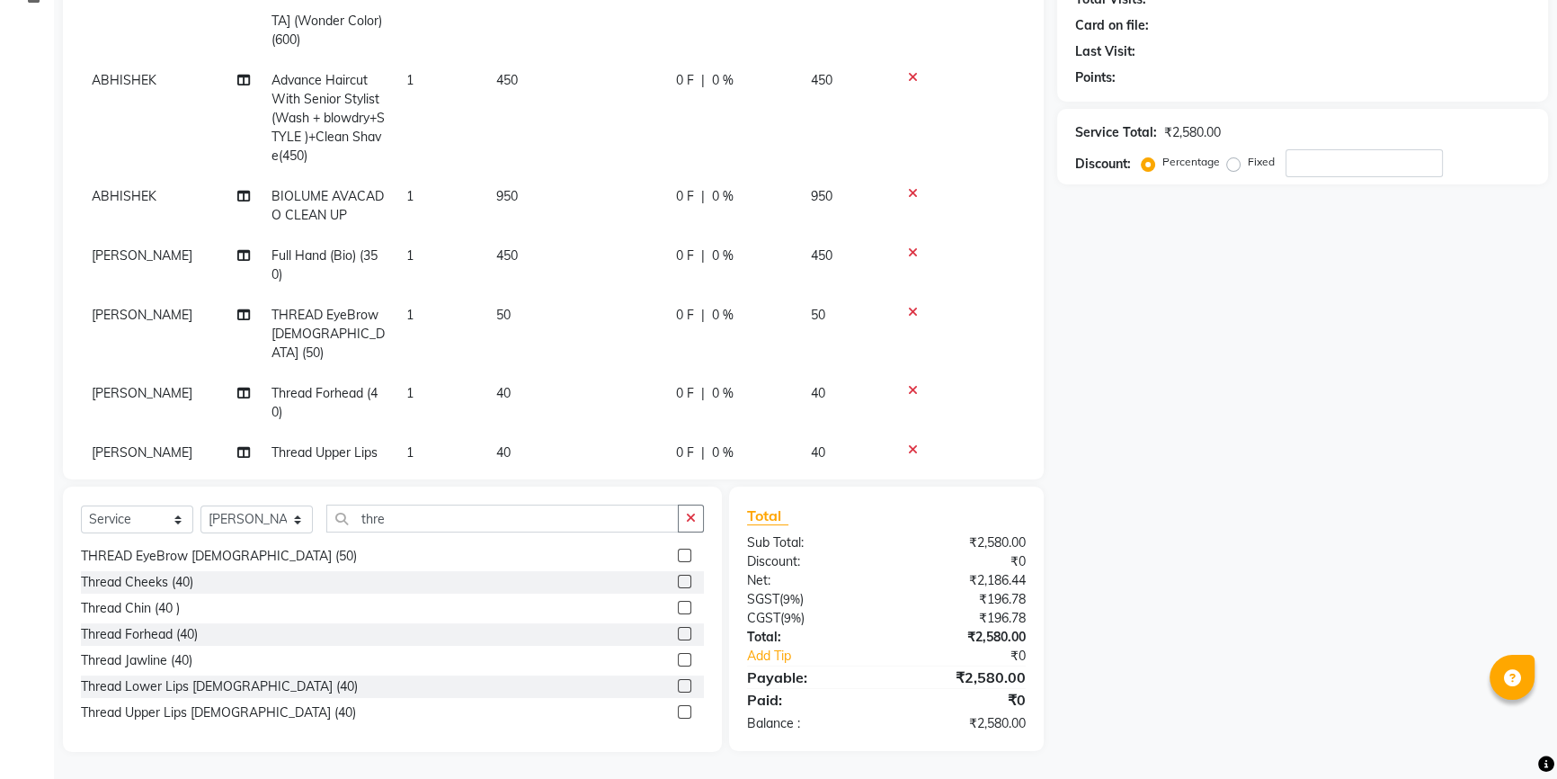  What do you see at coordinates (823, 655) in the screenshot?
I see `a: Add Tip` at bounding box center [823, 655].